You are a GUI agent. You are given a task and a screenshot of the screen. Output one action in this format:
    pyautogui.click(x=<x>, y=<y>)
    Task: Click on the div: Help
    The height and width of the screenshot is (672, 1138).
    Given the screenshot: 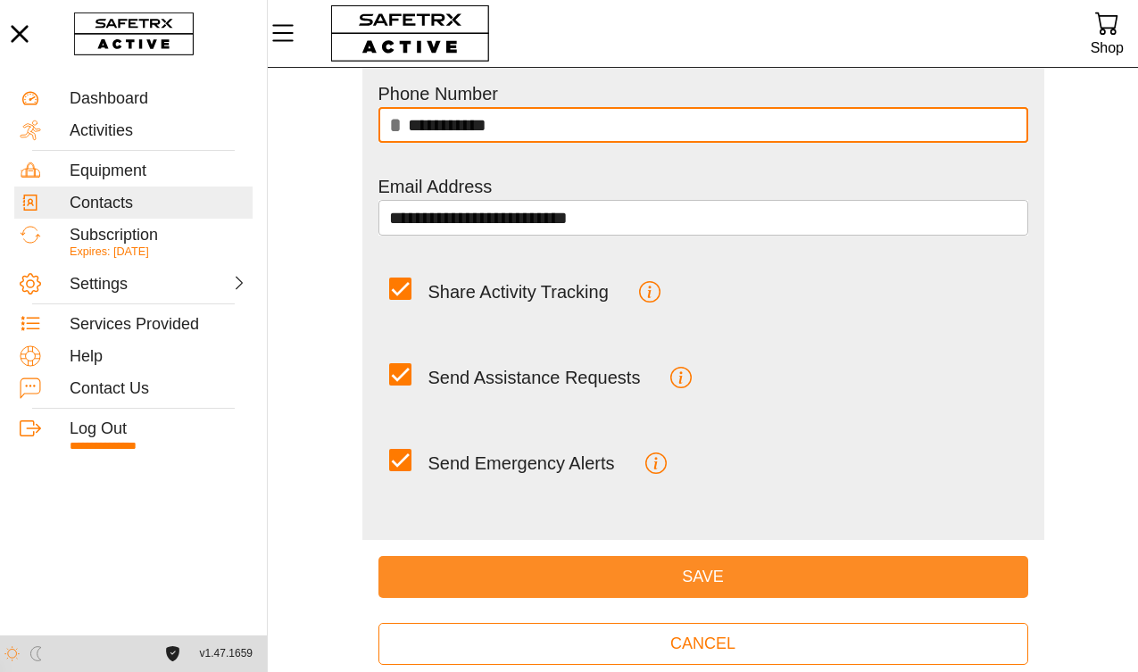 What is the action you would take?
    pyautogui.click(x=158, y=357)
    